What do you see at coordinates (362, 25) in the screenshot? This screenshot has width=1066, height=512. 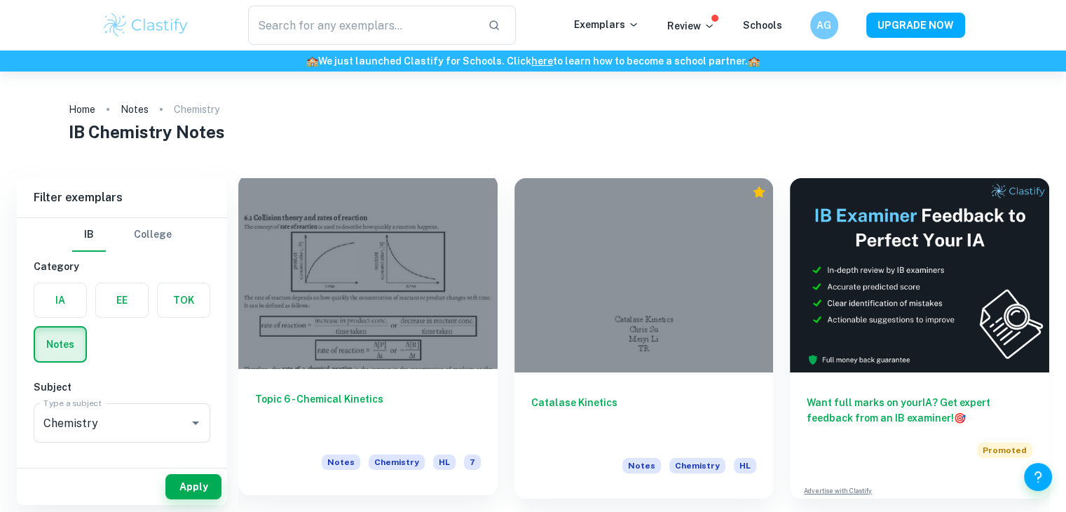 I see `input: Search for any exemplars...` at bounding box center [362, 25].